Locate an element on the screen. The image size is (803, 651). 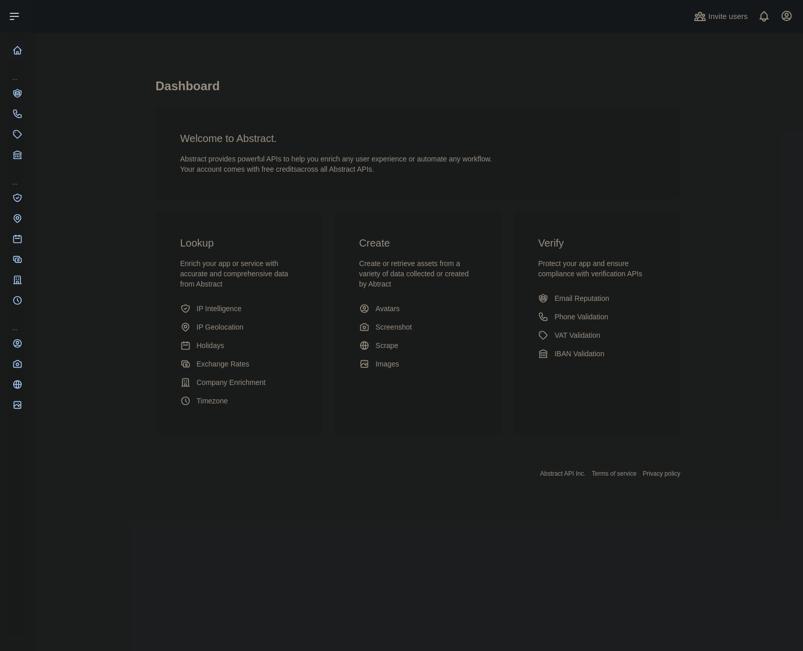
a: Abstract API Inc. is located at coordinates (563, 474).